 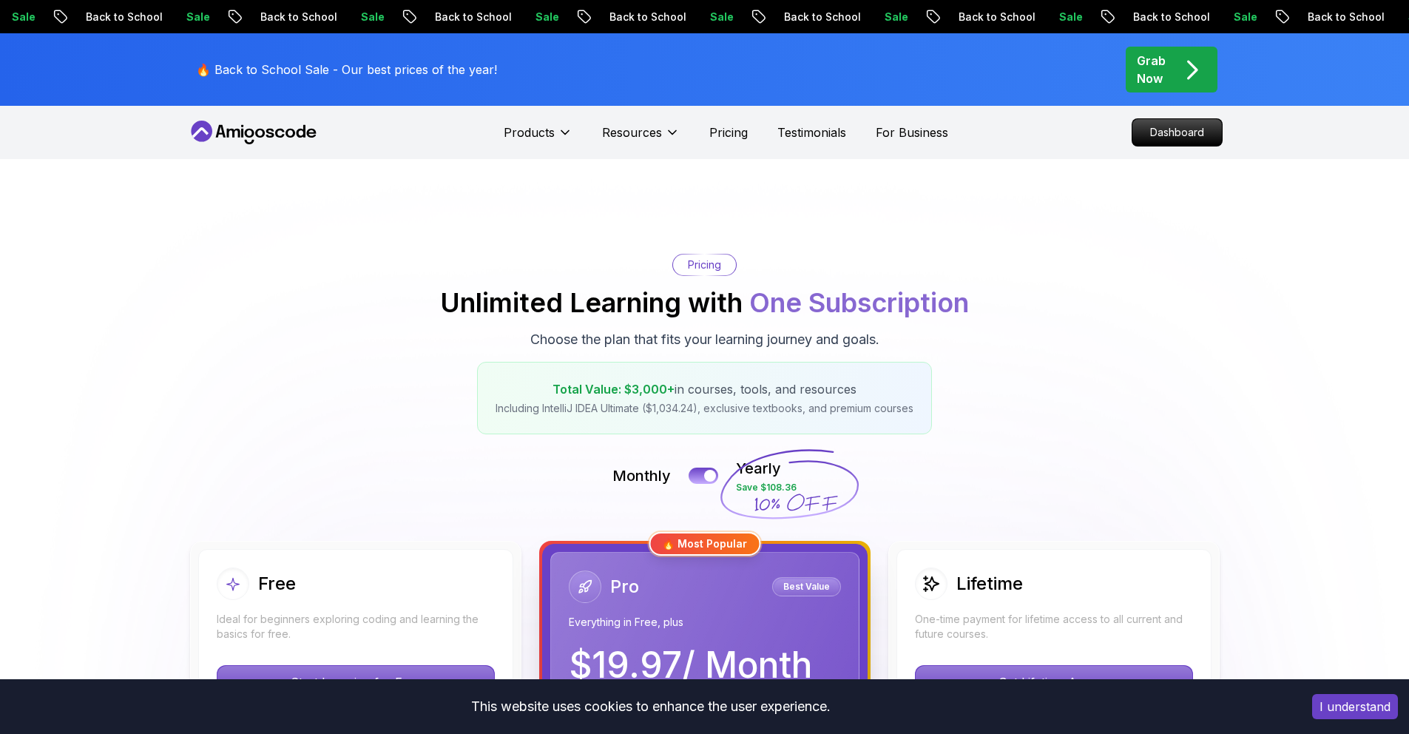 What do you see at coordinates (650, 706) in the screenshot?
I see `div: This website uses cookies to enhance the user experience.` at bounding box center [650, 706].